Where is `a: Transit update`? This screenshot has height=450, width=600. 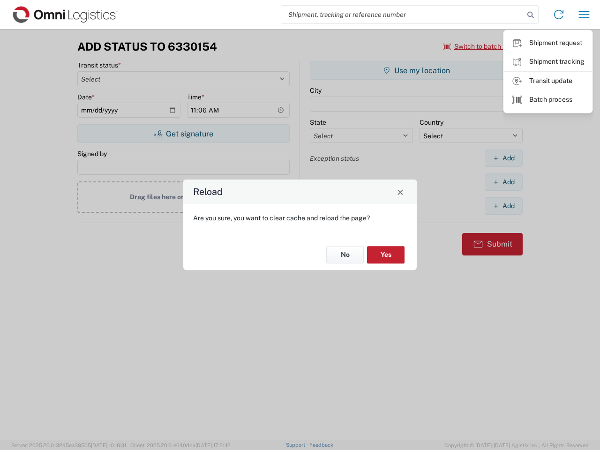
a: Transit update is located at coordinates (548, 81).